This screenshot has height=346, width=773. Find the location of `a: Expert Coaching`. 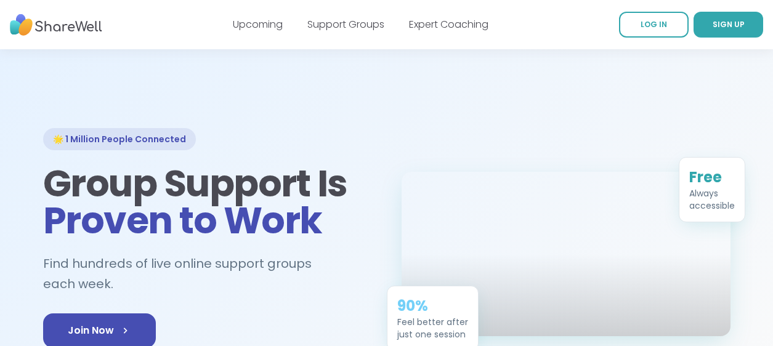

a: Expert Coaching is located at coordinates (449, 24).